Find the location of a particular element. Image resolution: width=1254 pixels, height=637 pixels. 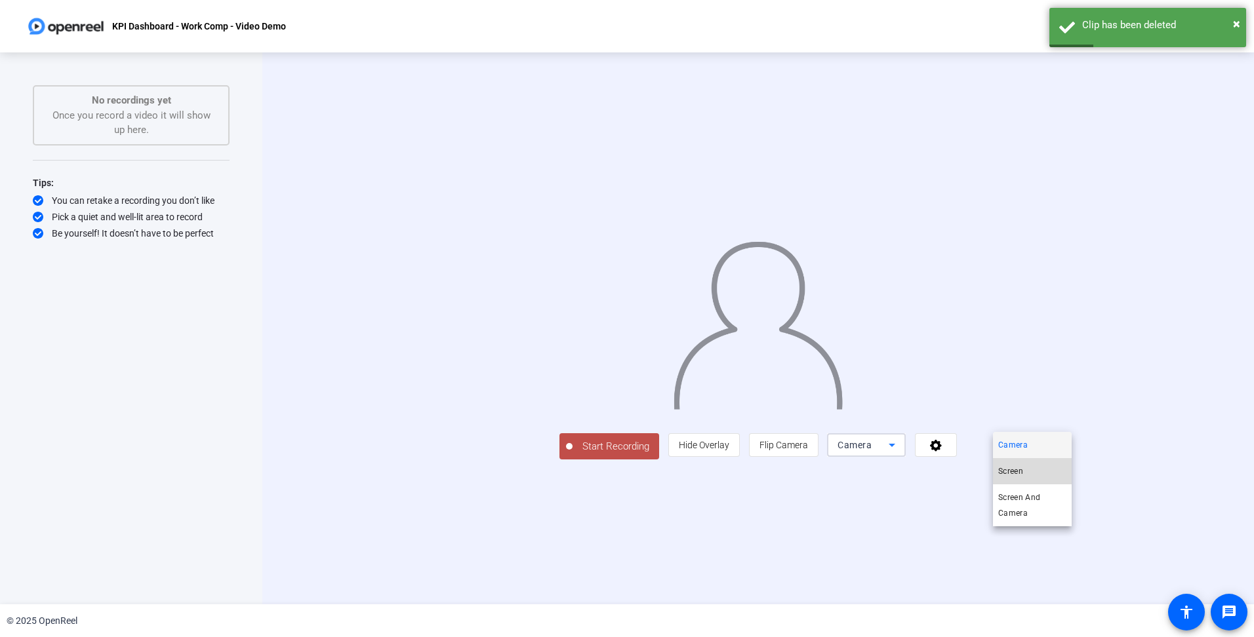

div: Clip has been deleted is located at coordinates (1159, 25).